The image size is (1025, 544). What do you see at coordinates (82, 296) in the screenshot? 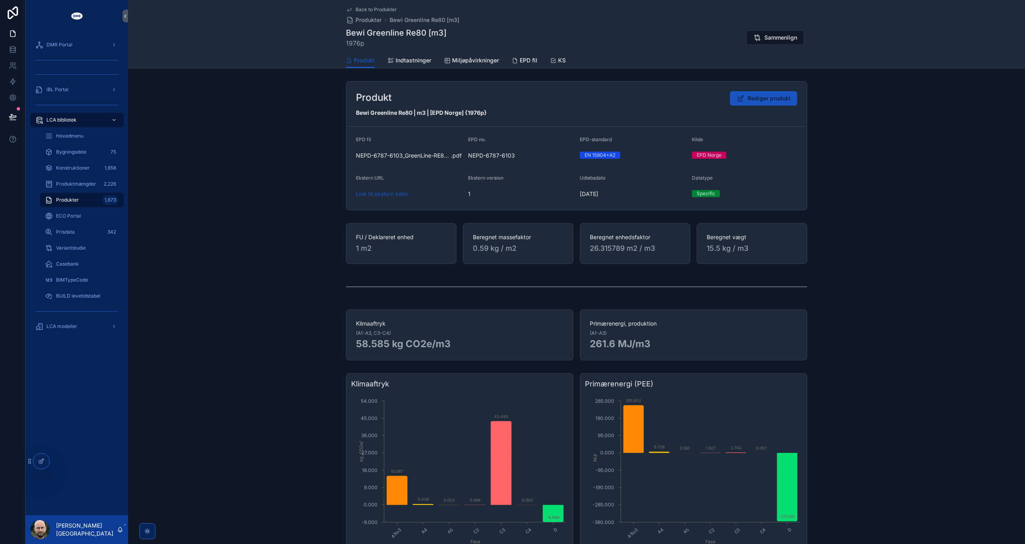
I see `a: BUILD levetidstabel` at bounding box center [82, 296].